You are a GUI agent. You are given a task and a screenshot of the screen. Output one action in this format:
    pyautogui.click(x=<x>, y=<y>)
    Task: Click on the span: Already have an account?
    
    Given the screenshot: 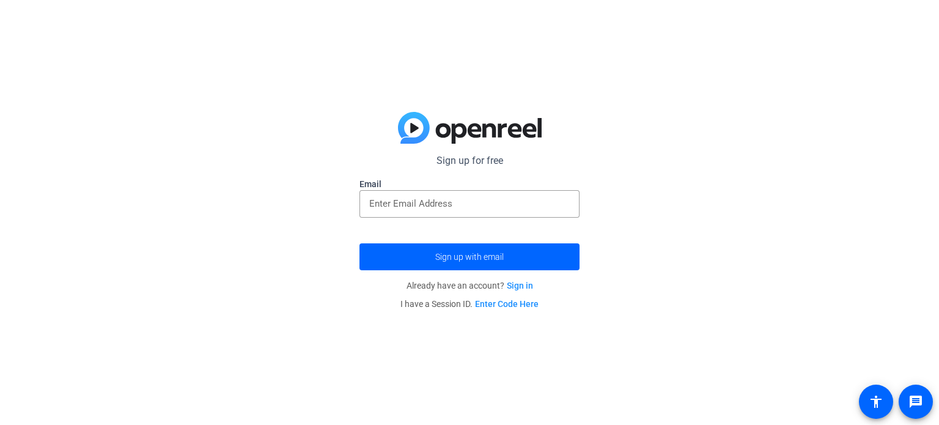 What is the action you would take?
    pyautogui.click(x=470, y=286)
    